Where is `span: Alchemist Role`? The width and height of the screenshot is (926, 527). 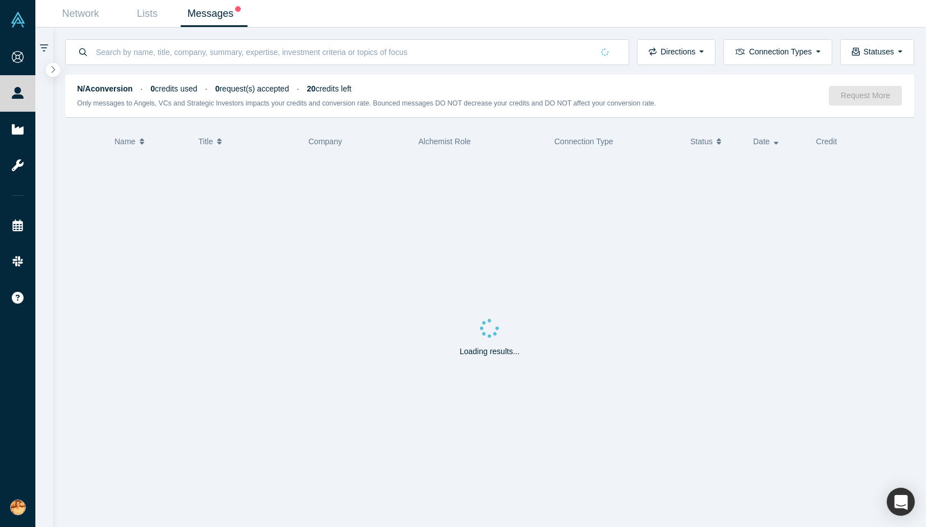
span: Alchemist Role is located at coordinates (444, 141).